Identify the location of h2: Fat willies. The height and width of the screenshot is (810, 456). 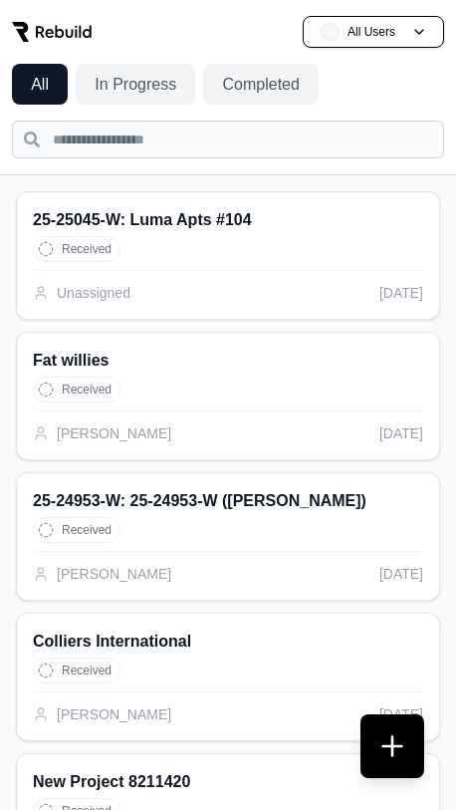
(228, 361).